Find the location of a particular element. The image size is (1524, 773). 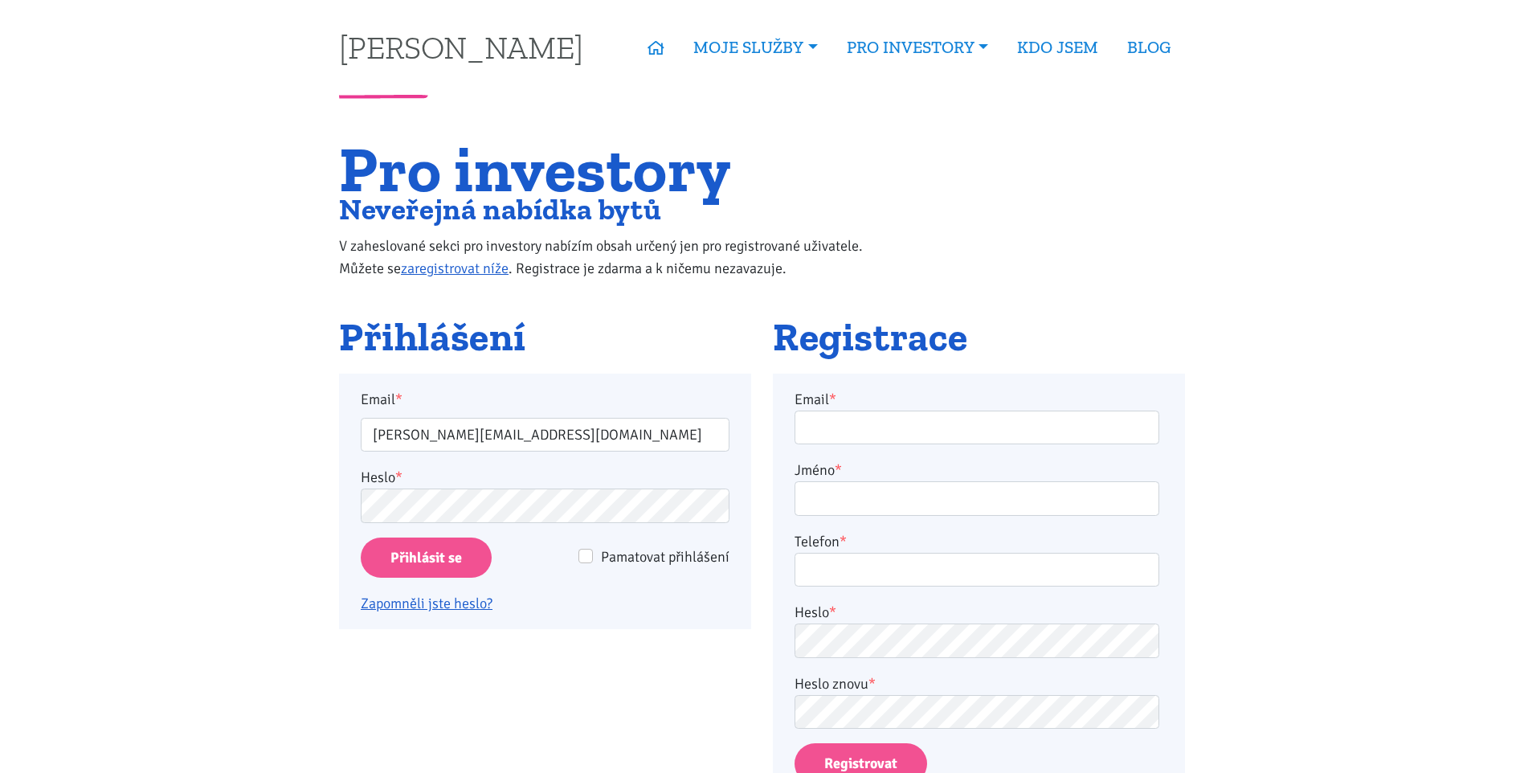

a: Zapomněli jste heslo? is located at coordinates (427, 603).